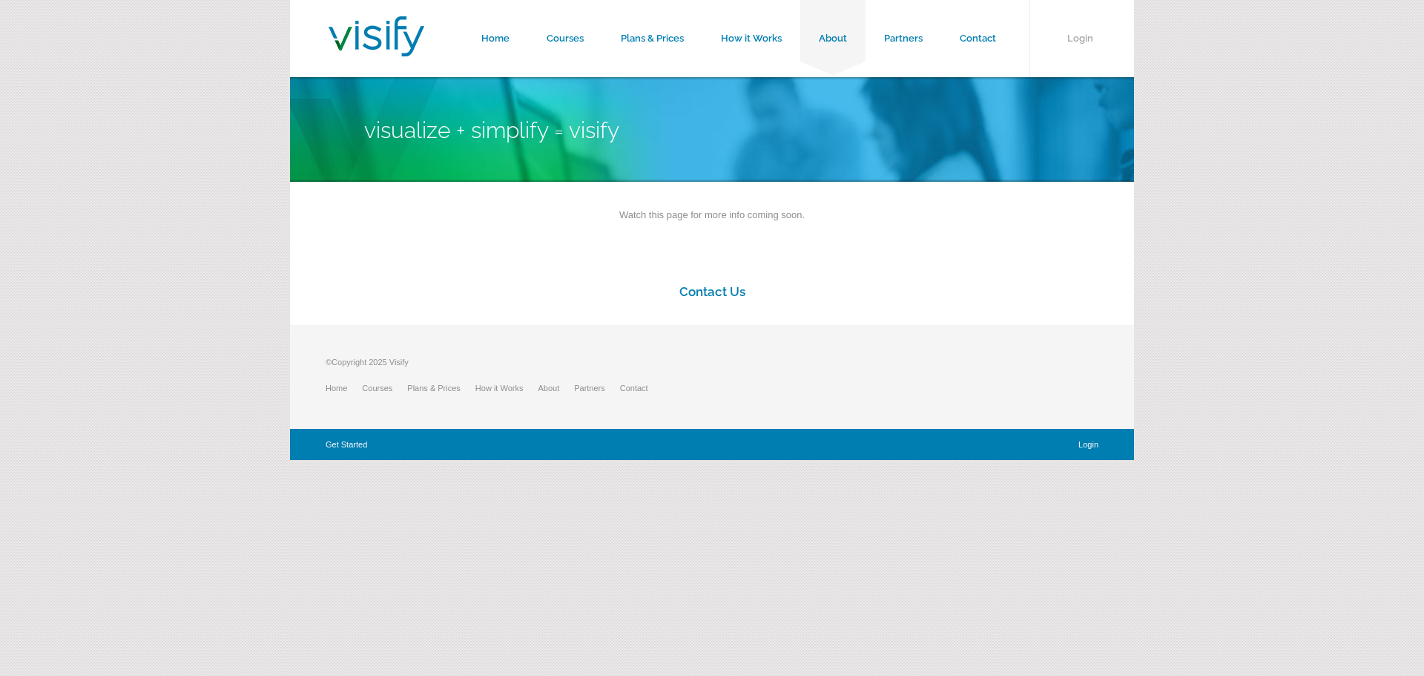 This screenshot has height=676, width=1424. What do you see at coordinates (376, 50) in the screenshot?
I see `a: Visify Training` at bounding box center [376, 50].